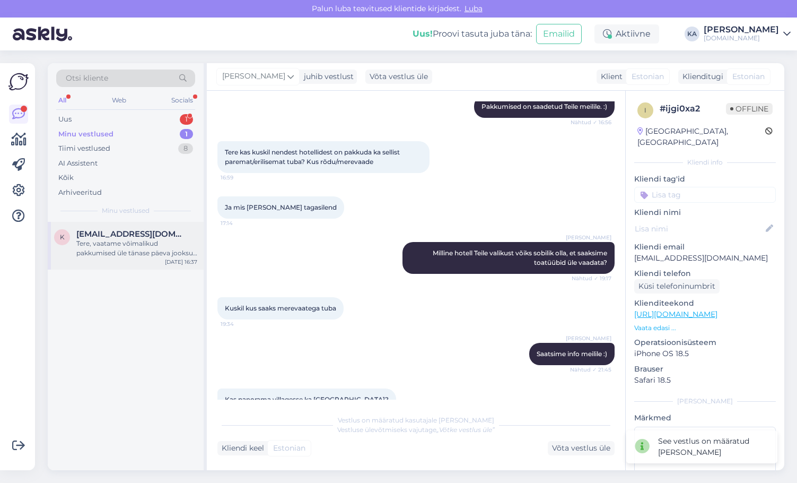 This screenshot has height=483, width=797. Describe the element at coordinates (126, 211) in the screenshot. I see `span: Minu vestlused` at that location.